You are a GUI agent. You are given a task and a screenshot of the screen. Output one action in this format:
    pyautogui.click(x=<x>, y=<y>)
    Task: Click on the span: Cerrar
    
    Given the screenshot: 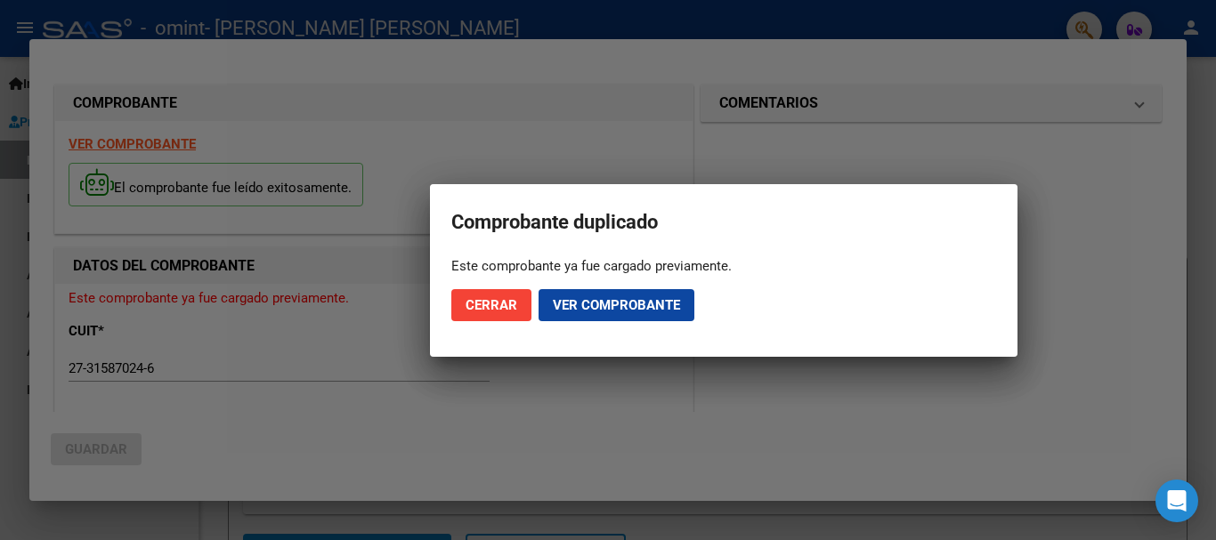 What is the action you would take?
    pyautogui.click(x=491, y=305)
    